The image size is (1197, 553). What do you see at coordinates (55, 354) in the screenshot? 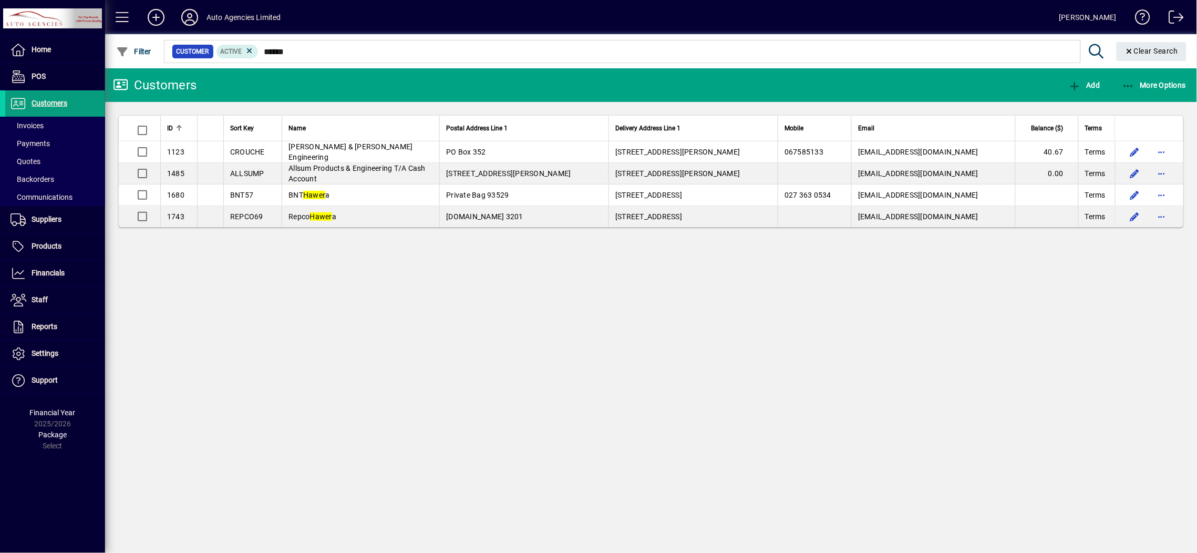
I see `a: Settings` at bounding box center [55, 354].